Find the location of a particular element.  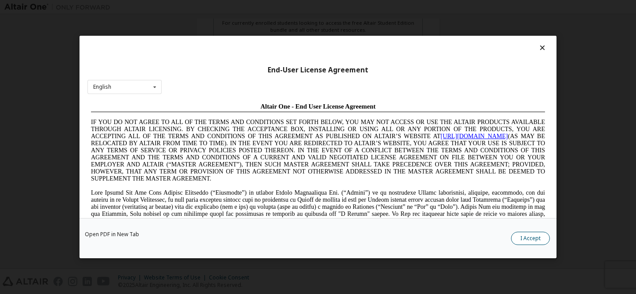

a: Open PDF in New Tab is located at coordinates (112, 234).